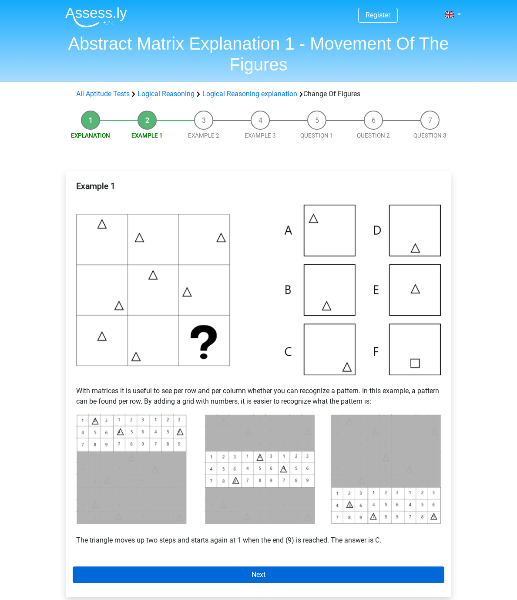 This screenshot has width=517, height=600. What do you see at coordinates (258, 54) in the screenshot?
I see `h1: Abstract Matrix Explanation 1 - Movement Of The Figures` at bounding box center [258, 54].